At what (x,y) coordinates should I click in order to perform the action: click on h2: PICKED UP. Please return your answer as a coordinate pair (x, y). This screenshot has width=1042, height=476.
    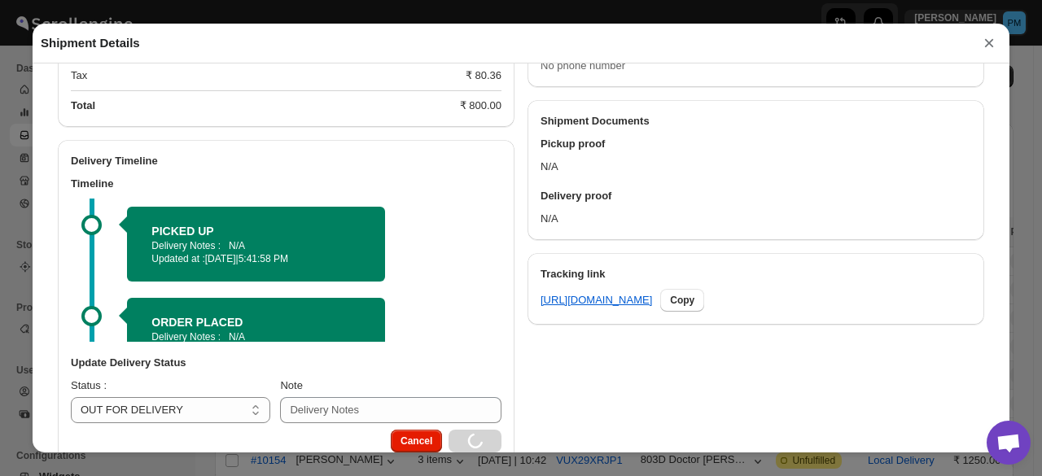
    Looking at the image, I should click on (255, 231).